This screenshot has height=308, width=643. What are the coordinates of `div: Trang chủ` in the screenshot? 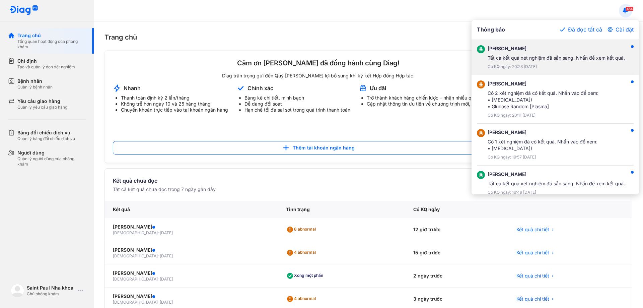 It's located at (52, 35).